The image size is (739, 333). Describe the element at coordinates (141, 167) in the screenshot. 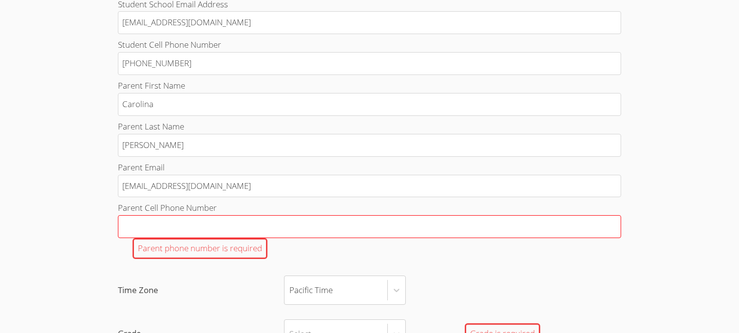

I see `span: Parent Email` at that location.